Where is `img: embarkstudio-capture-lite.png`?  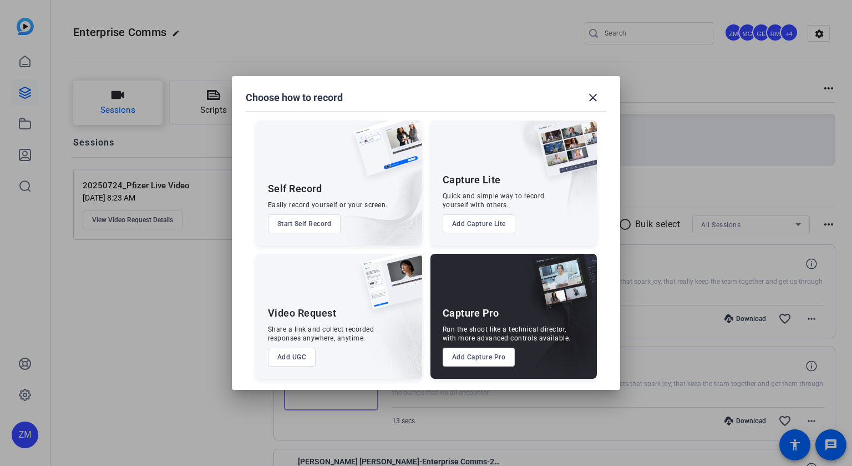
img: embarkstudio-capture-lite.png is located at coordinates (547, 176).